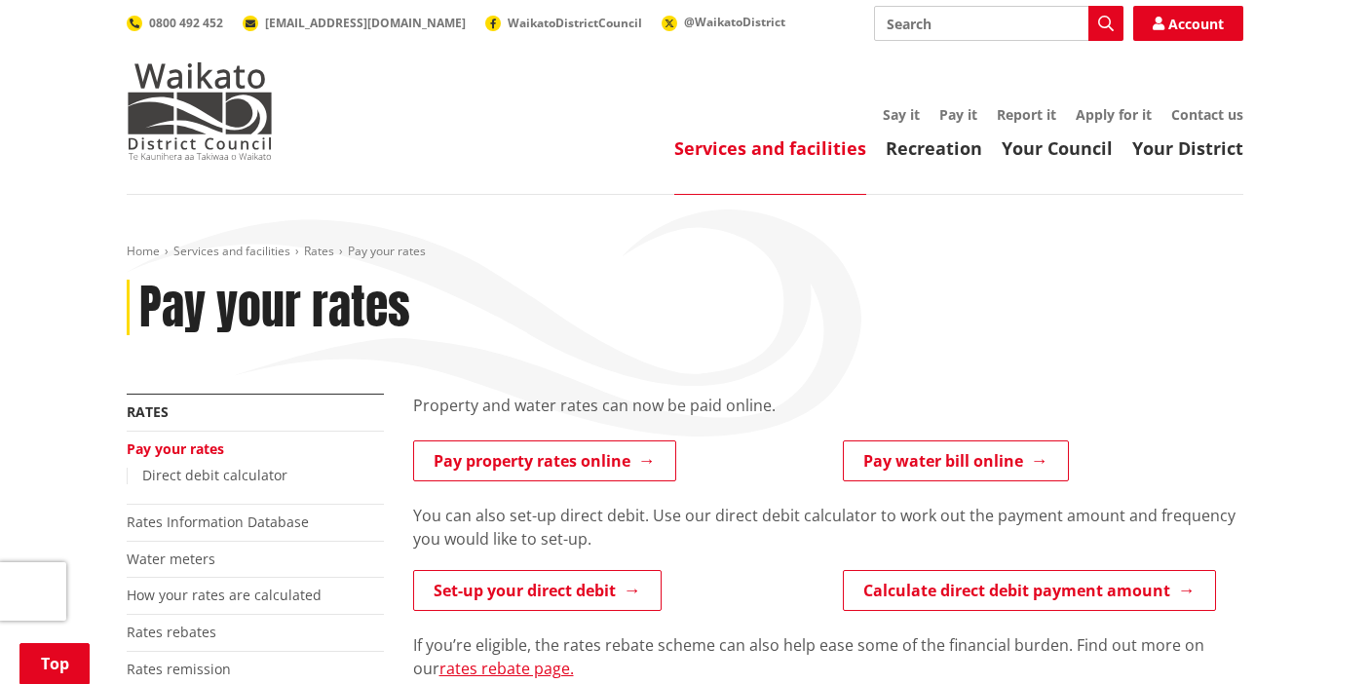 This screenshot has width=1369, height=684. I want to click on span: Pay your rates, so click(387, 250).